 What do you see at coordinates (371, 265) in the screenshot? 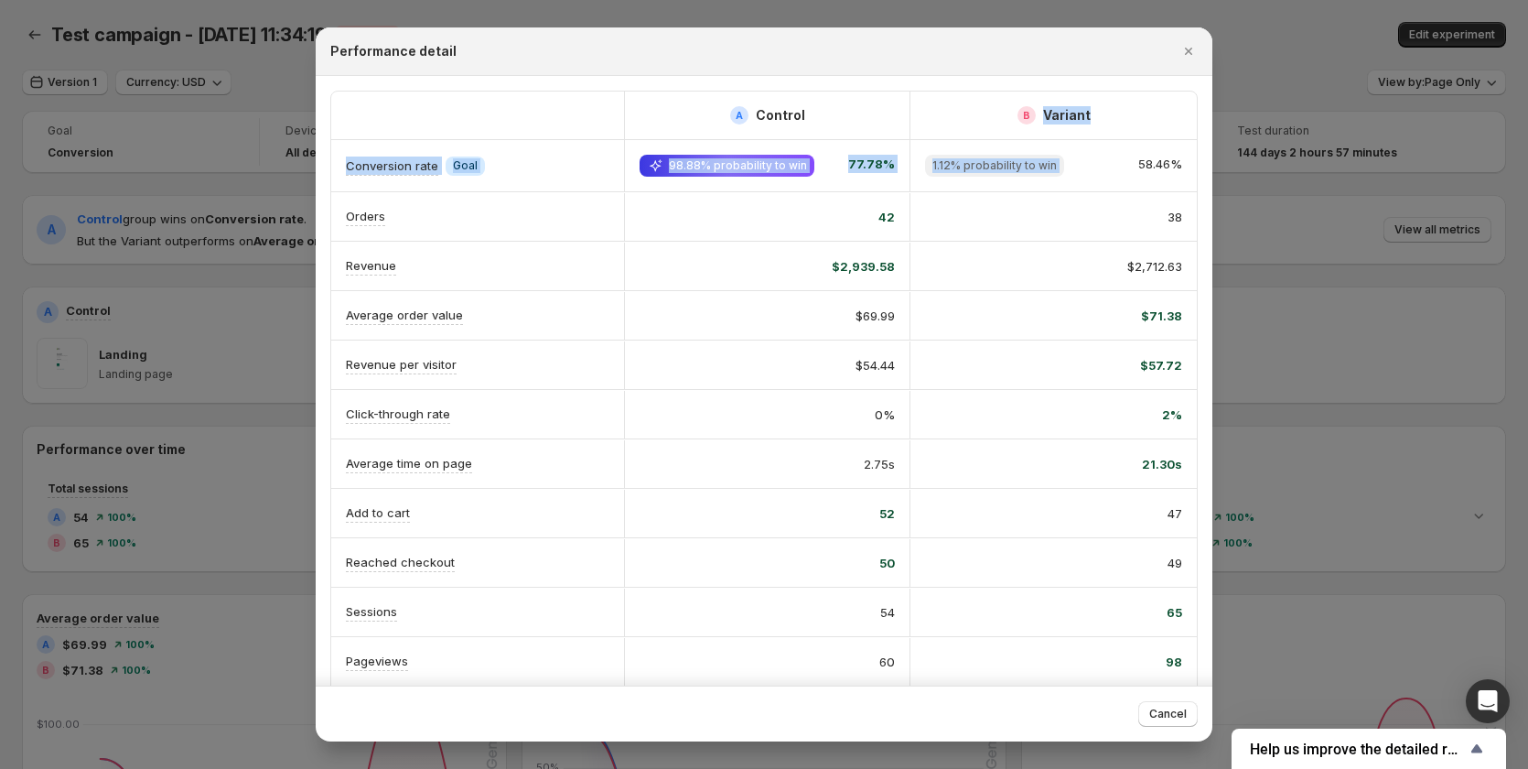
I see `p: Revenue` at bounding box center [371, 265].